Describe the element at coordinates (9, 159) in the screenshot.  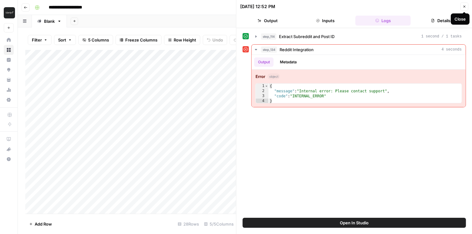
I see `button: Help + Support` at that location.